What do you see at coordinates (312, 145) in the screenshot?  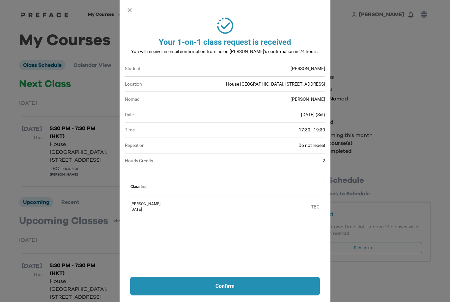 I see `p: Do not repeat` at bounding box center [312, 145].